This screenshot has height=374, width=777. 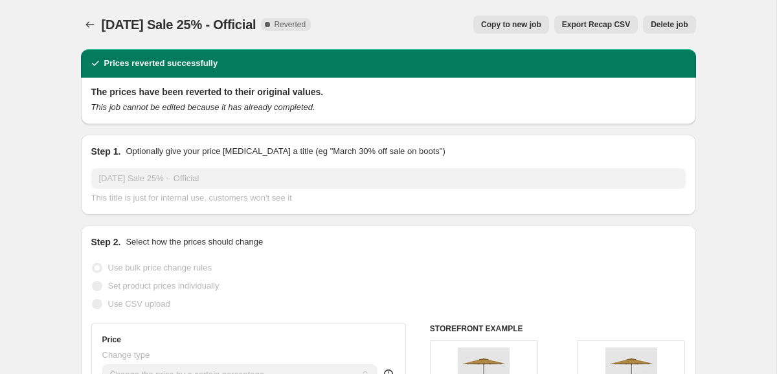 What do you see at coordinates (106, 242) in the screenshot?
I see `h2: Step 2.` at bounding box center [106, 242].